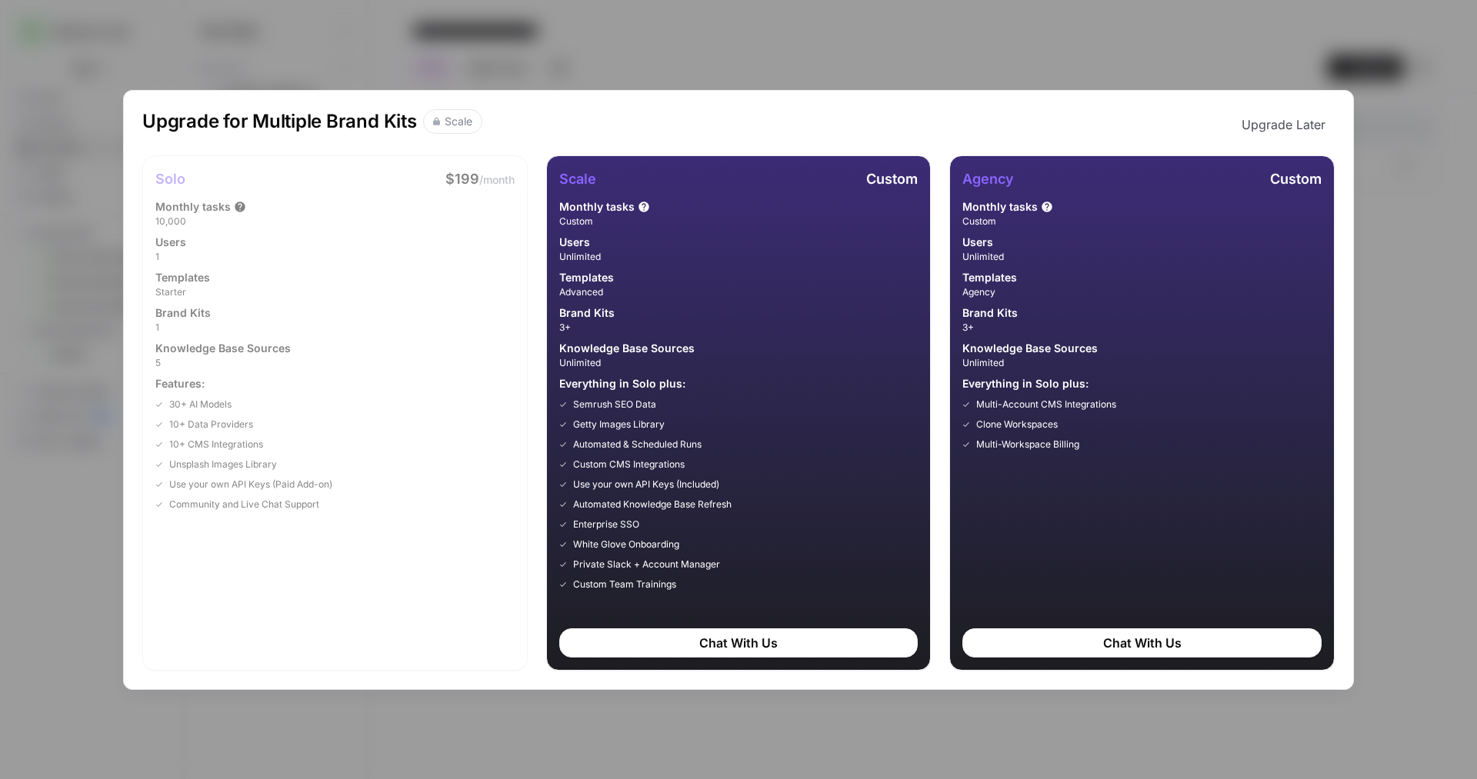 The width and height of the screenshot is (1477, 779). Describe the element at coordinates (618, 425) in the screenshot. I see `span: Getty Images Library` at that location.